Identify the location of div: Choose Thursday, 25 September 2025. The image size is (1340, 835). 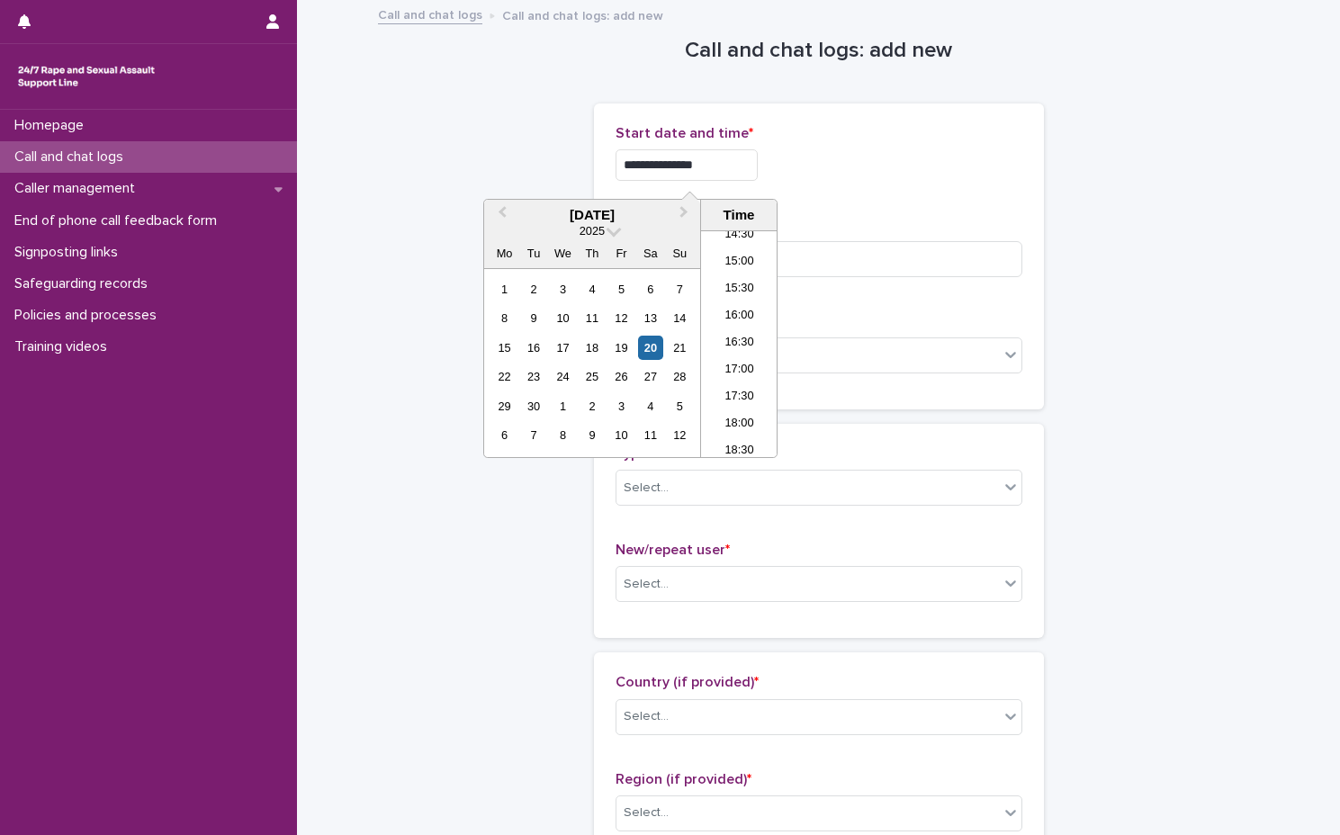
(591, 376).